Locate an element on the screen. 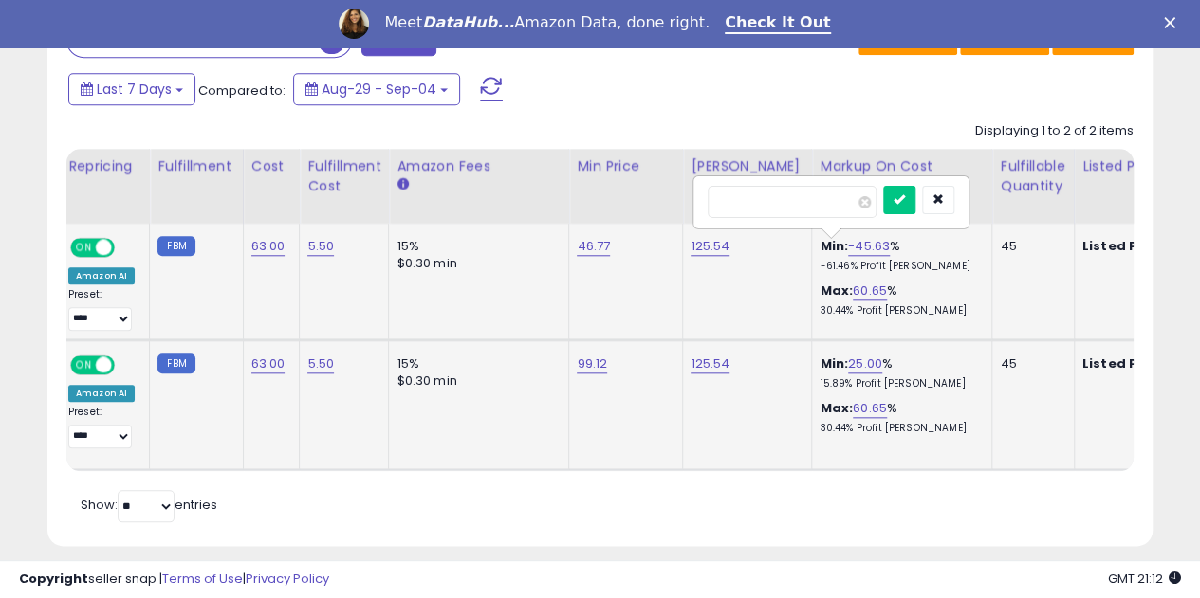 The image size is (1200, 598). div: Close is located at coordinates (1173, 23).